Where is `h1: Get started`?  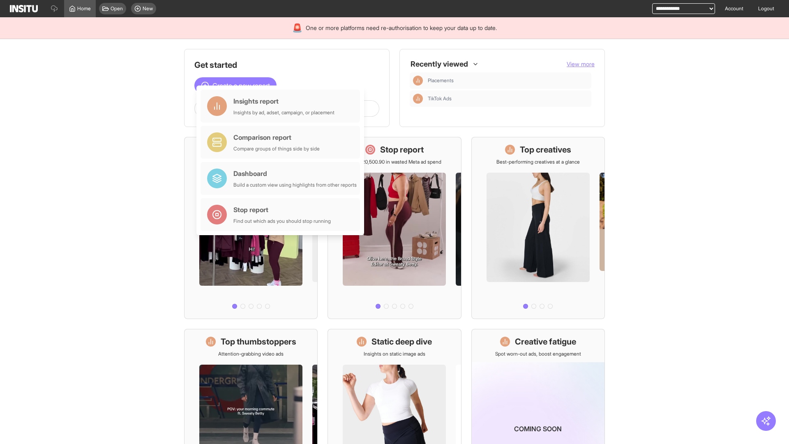 h1: Get started is located at coordinates (287, 65).